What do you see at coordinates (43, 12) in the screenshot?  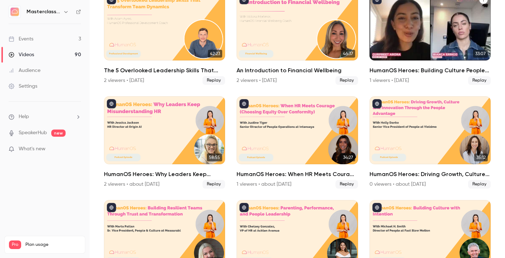 I see `h6: Masterclass Channel` at bounding box center [43, 12].